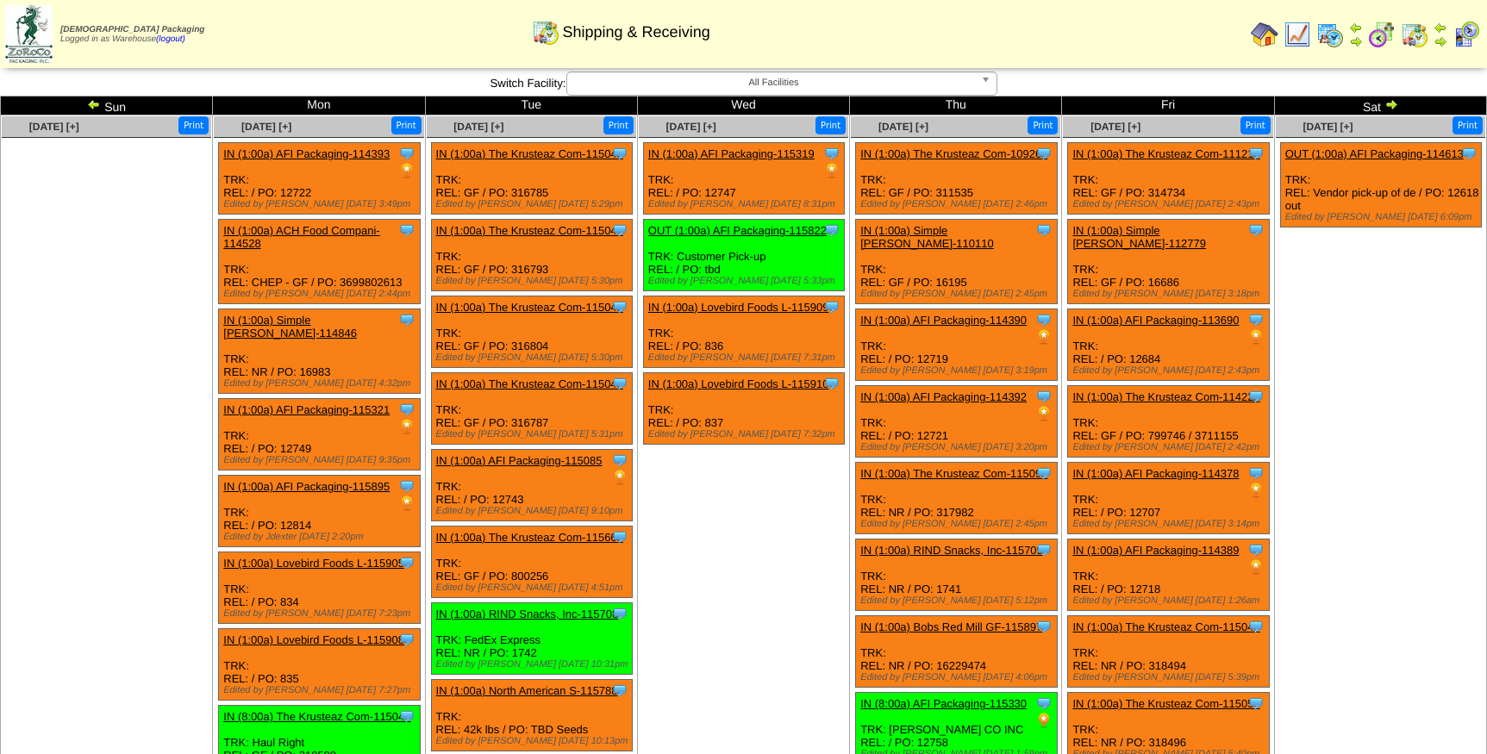 The width and height of the screenshot is (1487, 754). Describe the element at coordinates (320, 352) in the screenshot. I see `div: TRK: REL: NR / PO: 16983` at that location.